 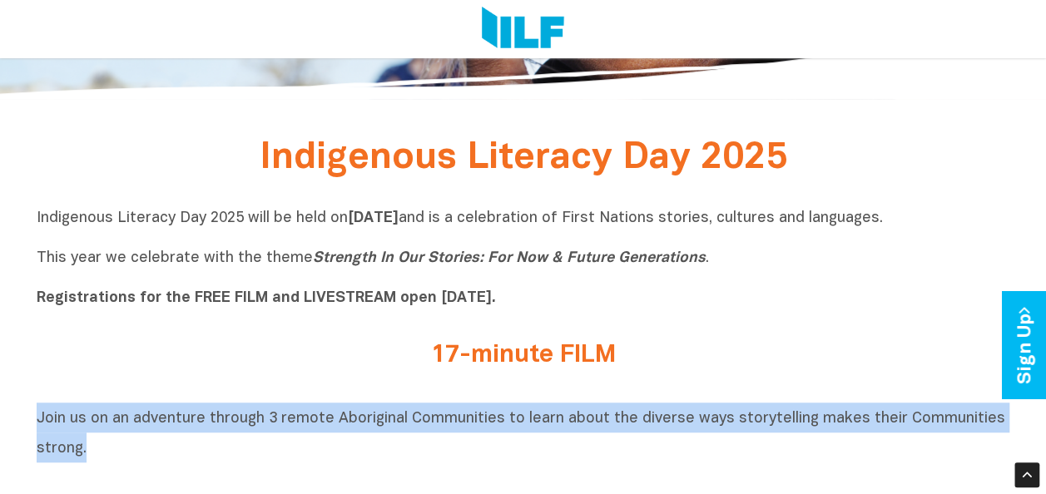 What do you see at coordinates (524, 355) in the screenshot?
I see `h2: 17-minute FILM` at bounding box center [524, 355].